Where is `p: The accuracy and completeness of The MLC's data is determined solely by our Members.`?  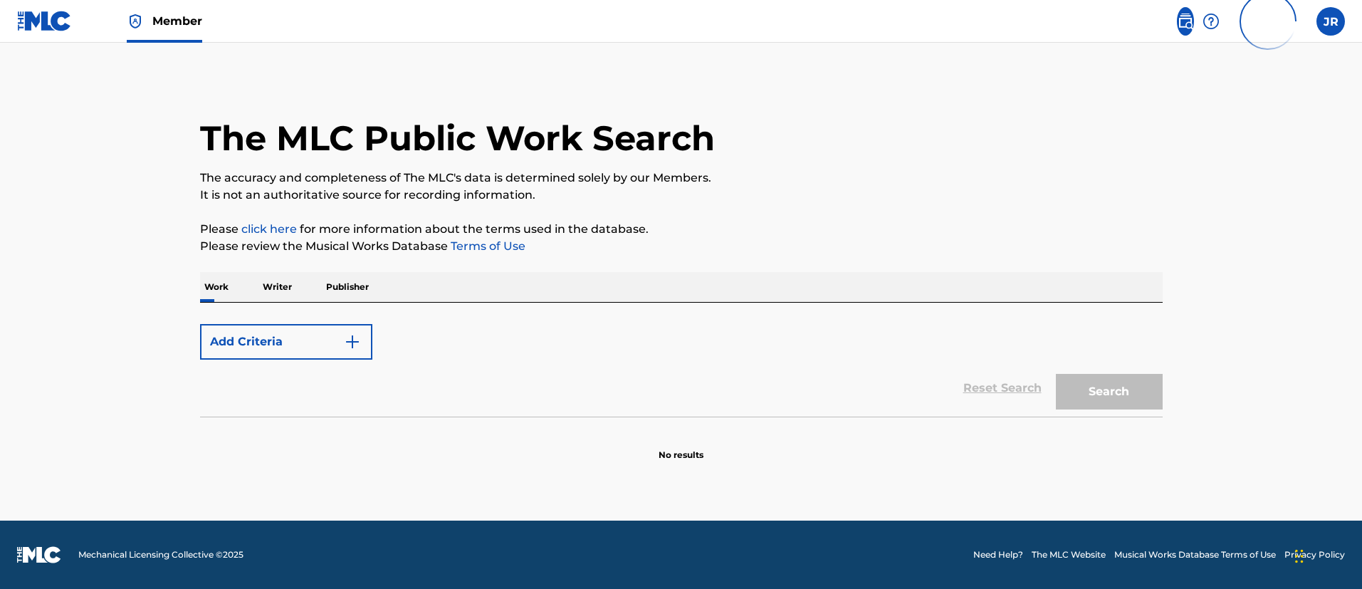
p: The accuracy and completeness of The MLC's data is determined solely by our Members. is located at coordinates (681, 178).